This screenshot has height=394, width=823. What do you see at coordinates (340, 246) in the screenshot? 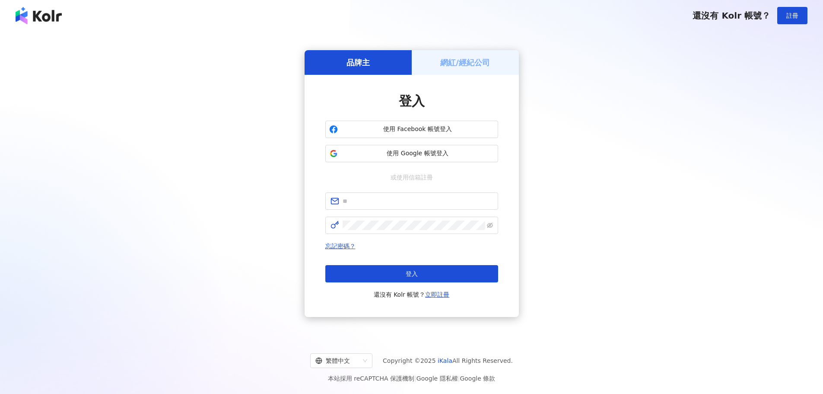
I see `a: 忘記密碼？` at bounding box center [340, 246].